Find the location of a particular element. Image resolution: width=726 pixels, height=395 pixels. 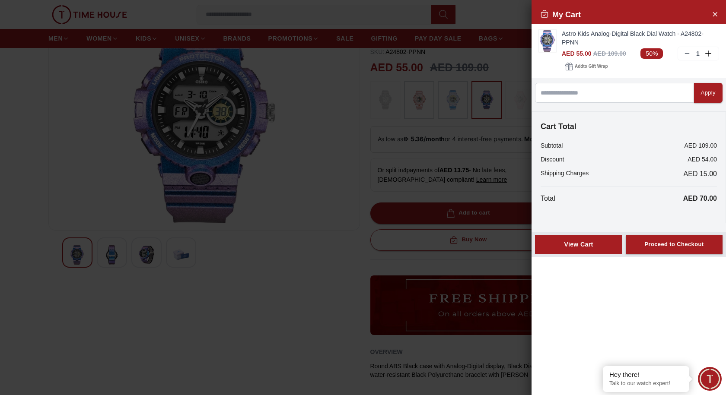

p: Subtotal is located at coordinates (551, 146).